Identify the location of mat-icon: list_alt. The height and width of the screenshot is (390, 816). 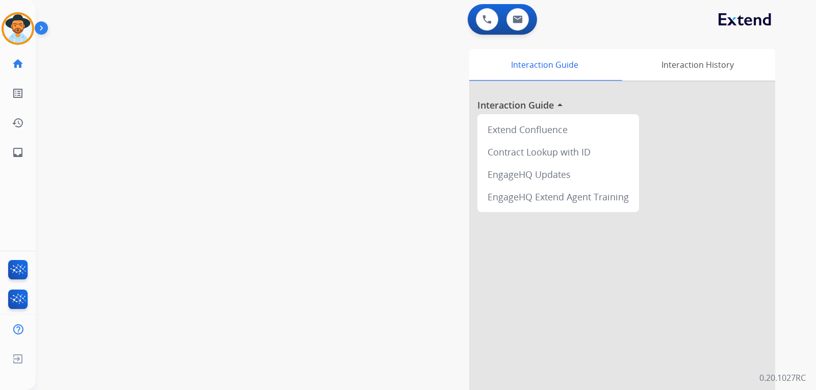
(18, 93).